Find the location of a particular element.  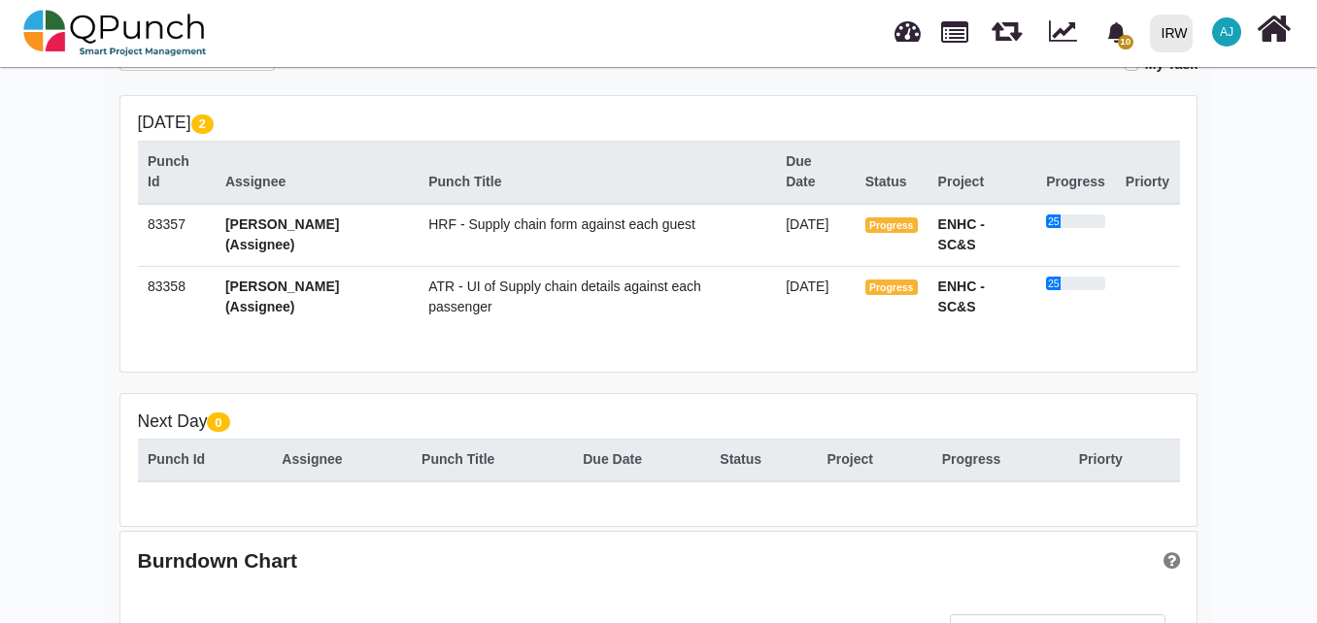

div: Notification is located at coordinates (1116, 32).